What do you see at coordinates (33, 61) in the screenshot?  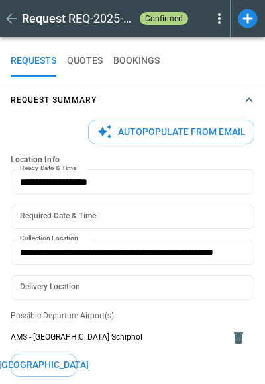 I see `button: REQUESTS` at bounding box center [33, 61].